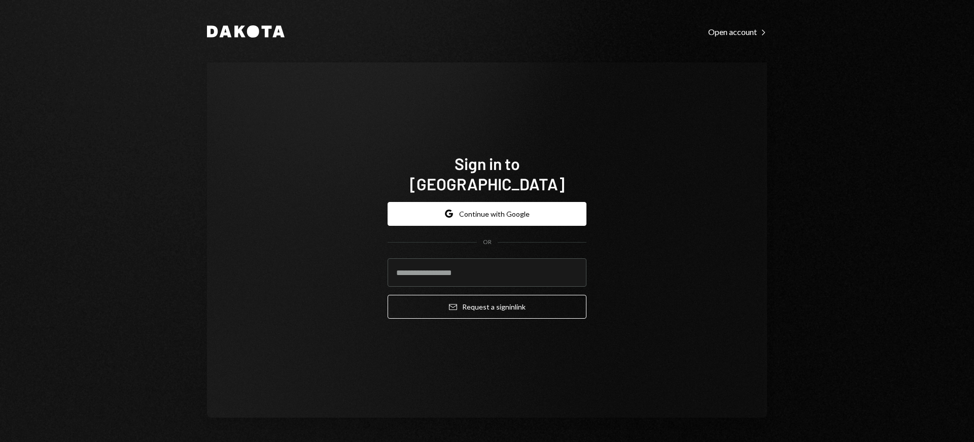 This screenshot has height=442, width=974. What do you see at coordinates (737, 32) in the screenshot?
I see `div: Open account` at bounding box center [737, 32].